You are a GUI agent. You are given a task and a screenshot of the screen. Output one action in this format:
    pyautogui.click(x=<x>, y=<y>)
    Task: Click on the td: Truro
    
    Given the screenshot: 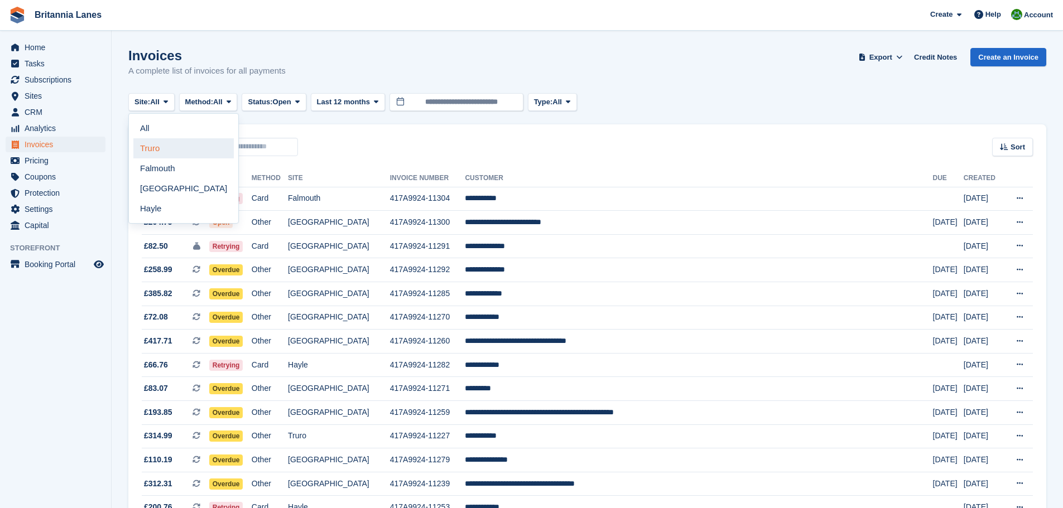 What is the action you would take?
    pyautogui.click(x=339, y=436)
    